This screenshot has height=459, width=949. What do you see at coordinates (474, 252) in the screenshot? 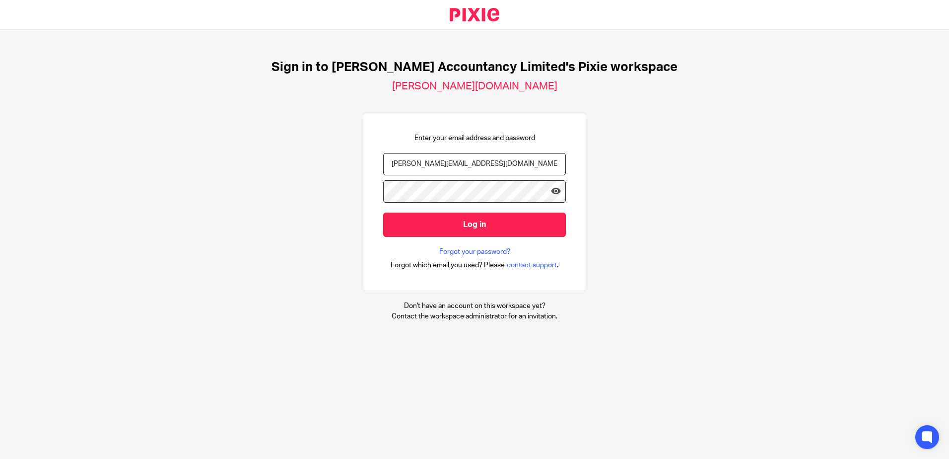
I see `a: Forgot your password?` at bounding box center [474, 252].